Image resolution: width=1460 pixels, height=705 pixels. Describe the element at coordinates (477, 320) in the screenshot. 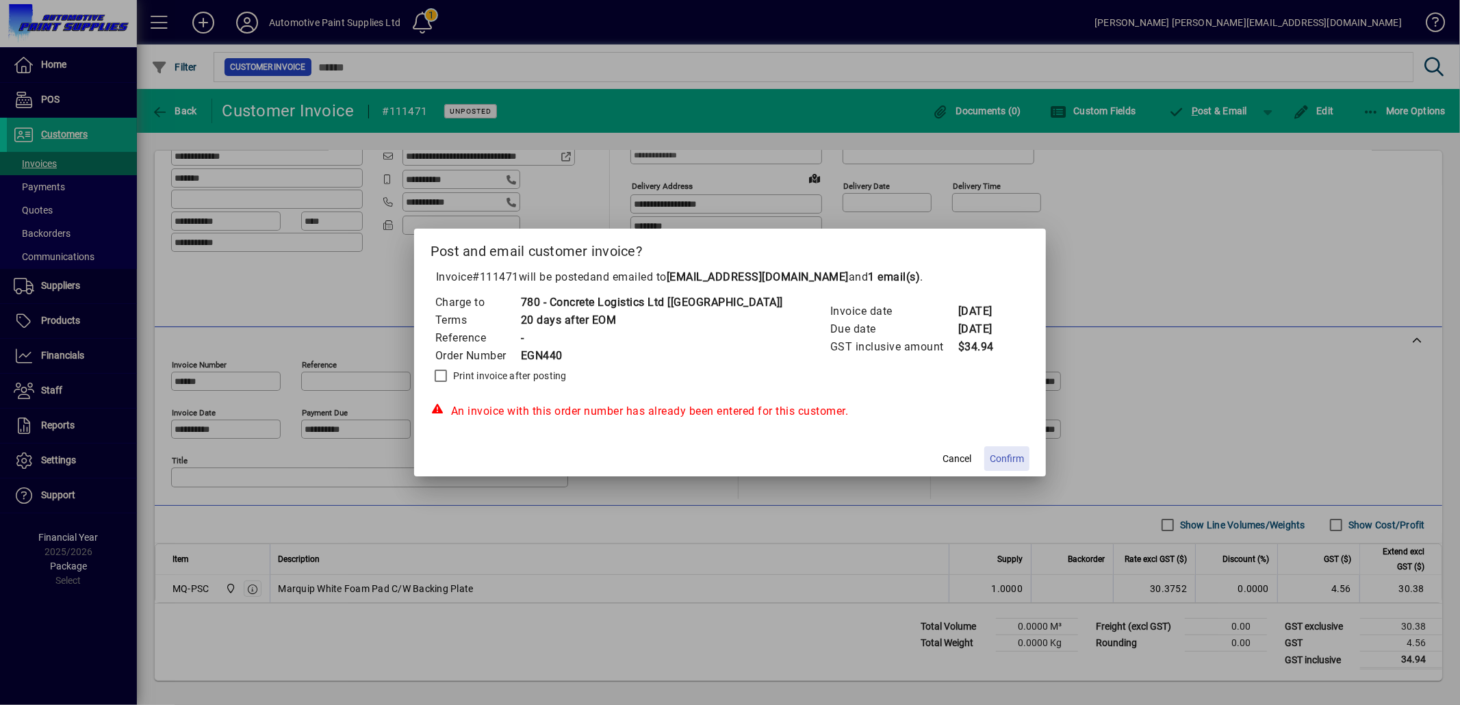

I see `td: Terms` at that location.